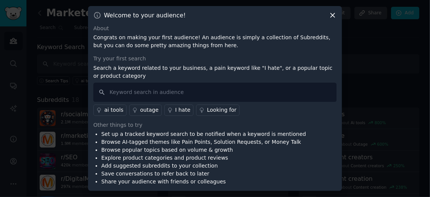 The image size is (430, 197). I want to click on div: I hate, so click(183, 110).